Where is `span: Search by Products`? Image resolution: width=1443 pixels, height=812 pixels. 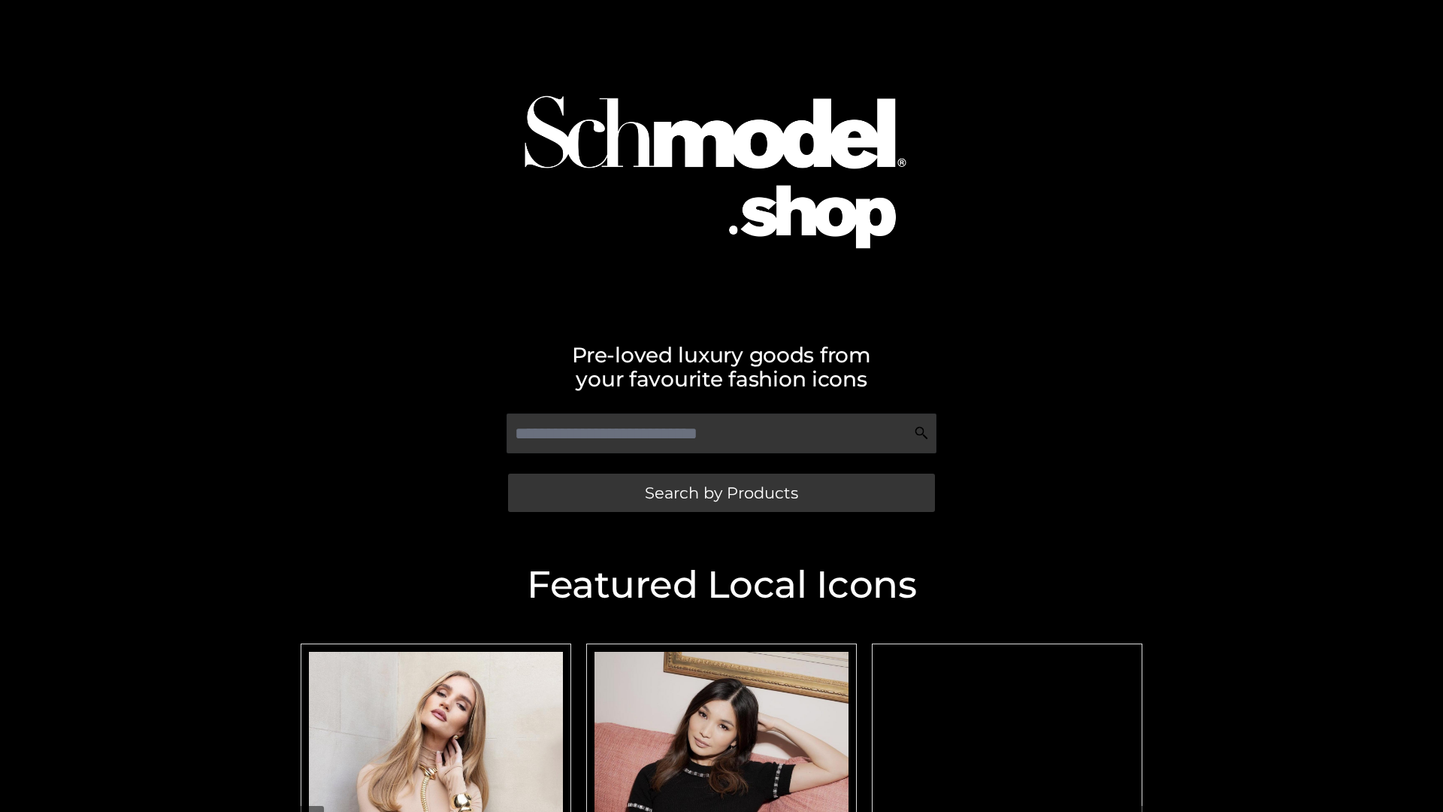 span: Search by Products is located at coordinates (721, 492).